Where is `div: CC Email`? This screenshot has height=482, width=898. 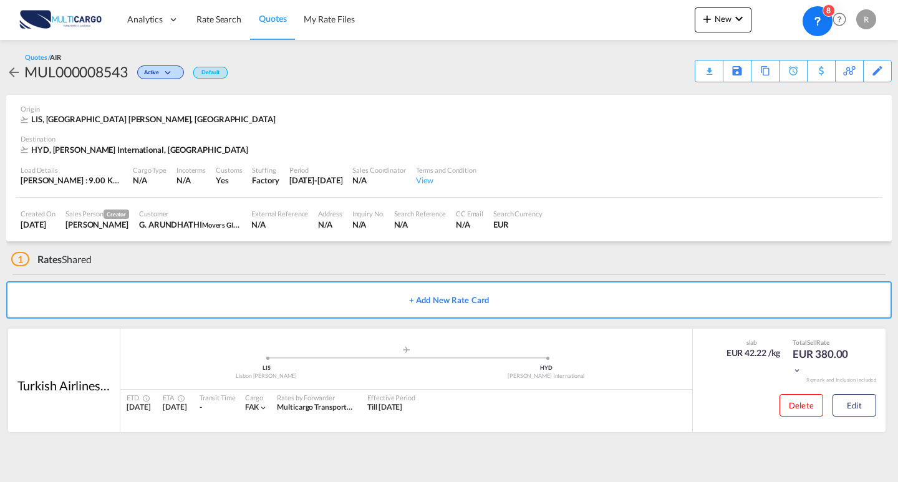
div: CC Email is located at coordinates (470, 213).